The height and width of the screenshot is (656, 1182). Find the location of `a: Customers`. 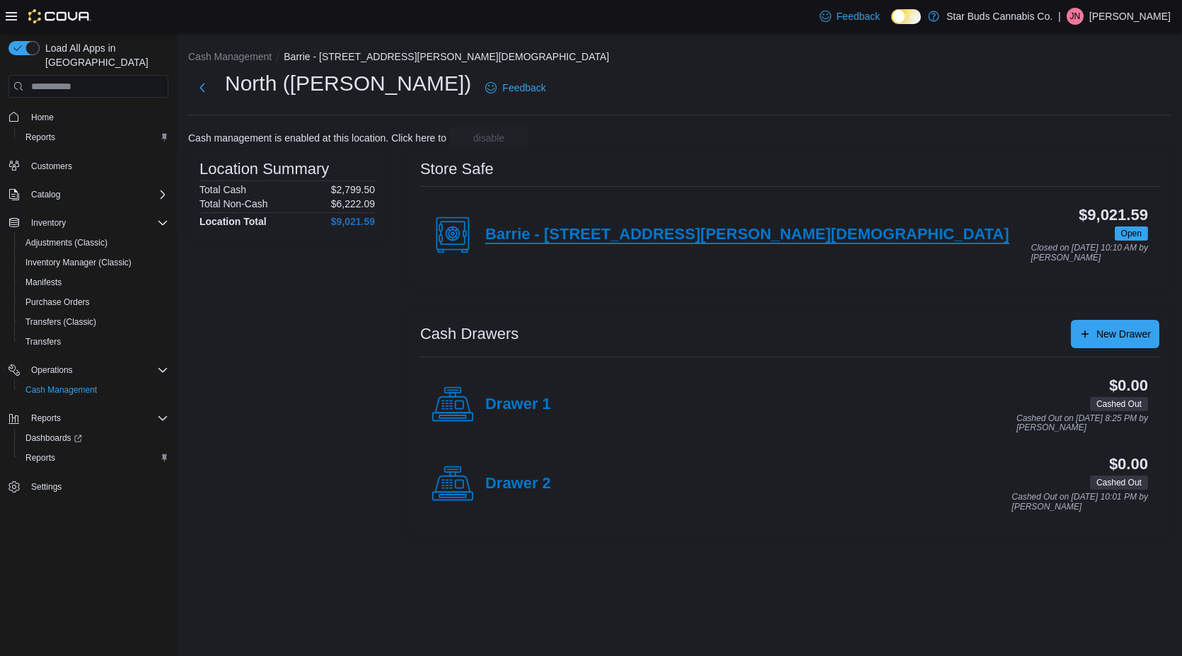

a: Customers is located at coordinates (52, 166).